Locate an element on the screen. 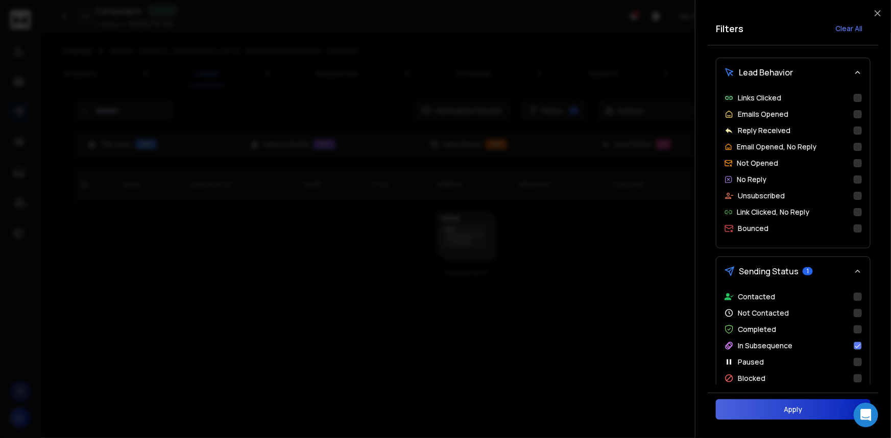 The width and height of the screenshot is (891, 438). p: Not Contacted is located at coordinates (763, 313).